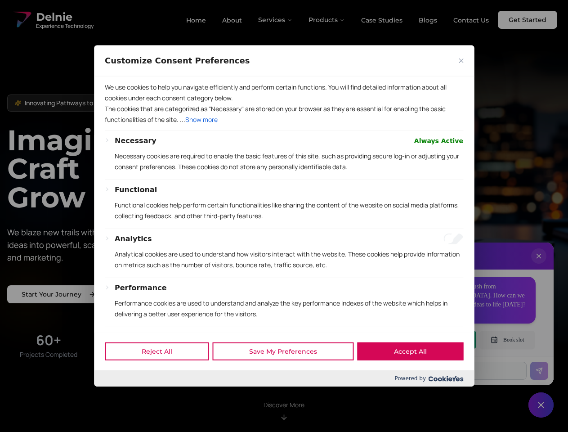 The height and width of the screenshot is (432, 568). What do you see at coordinates (141, 288) in the screenshot?
I see `button: Performance` at bounding box center [141, 288].